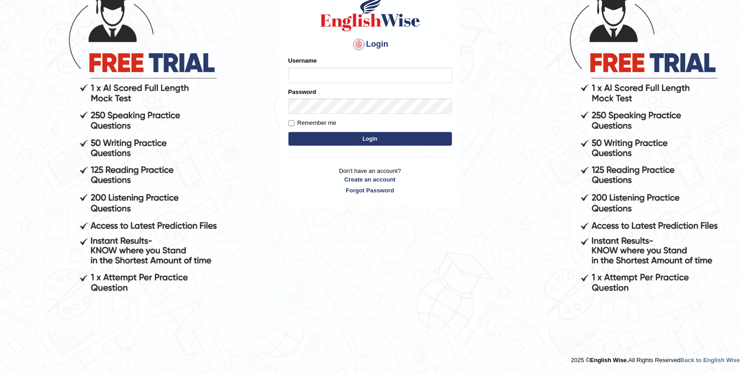 The image size is (740, 373). Describe the element at coordinates (710, 360) in the screenshot. I see `a: Back to English Wise` at that location.